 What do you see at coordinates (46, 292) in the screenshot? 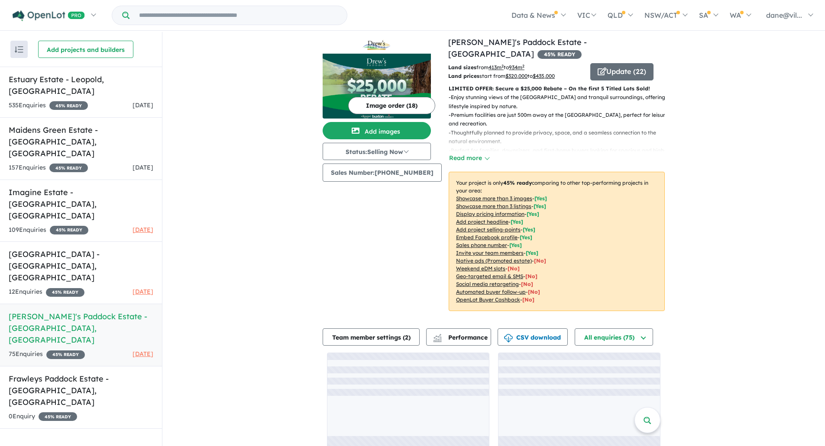
I see `div: 12 Enquir ies` at bounding box center [46, 292].